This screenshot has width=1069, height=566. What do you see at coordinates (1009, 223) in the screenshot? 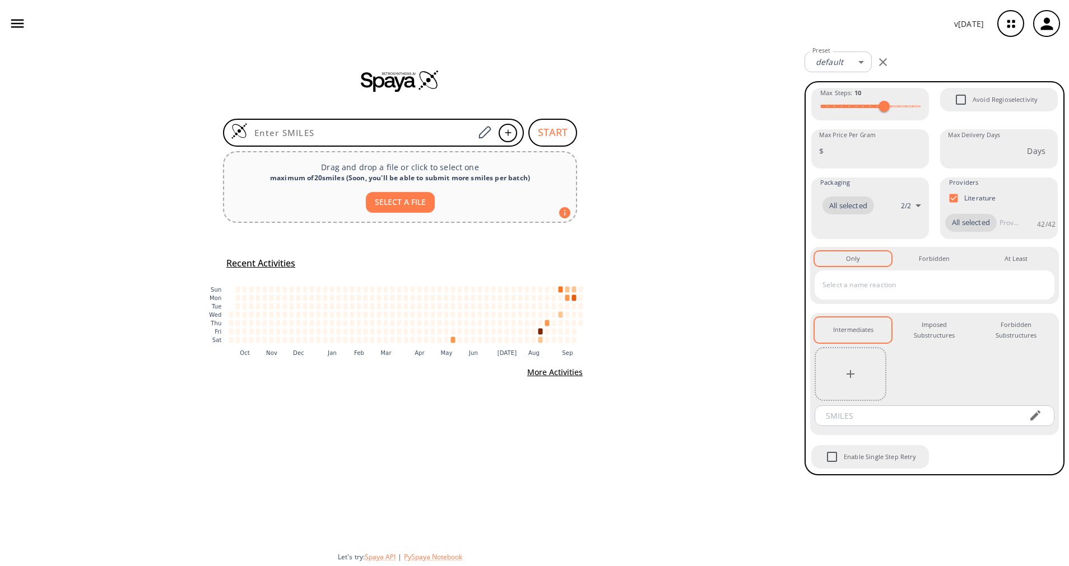
I see `input: Provider name` at bounding box center [1009, 223].